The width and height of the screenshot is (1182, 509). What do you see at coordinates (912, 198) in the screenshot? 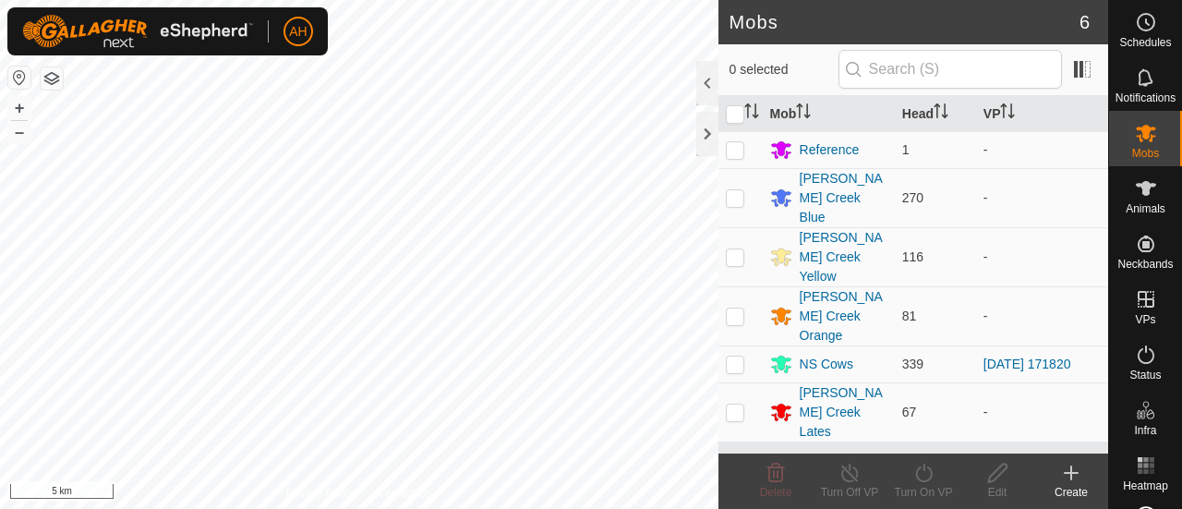
I see `span: 270` at bounding box center [912, 198].